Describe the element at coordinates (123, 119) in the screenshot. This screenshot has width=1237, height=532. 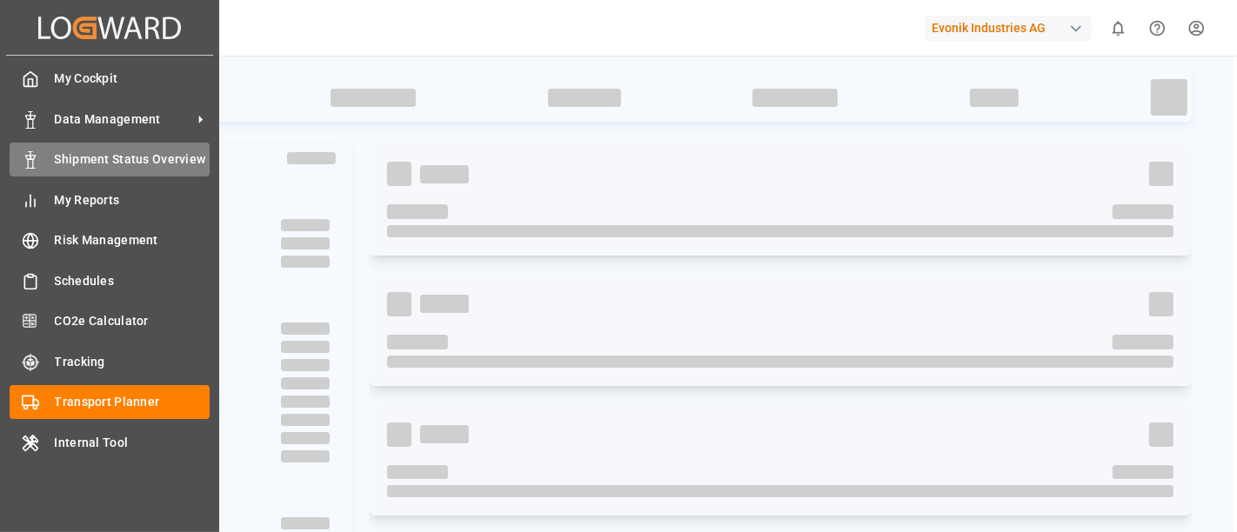
I see `span: Data Management` at that location.